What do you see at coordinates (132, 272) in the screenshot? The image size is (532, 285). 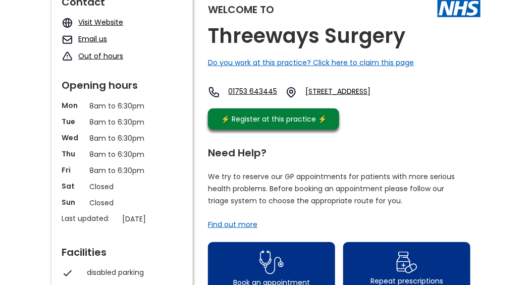 I see `div: disabled parking` at bounding box center [132, 272].